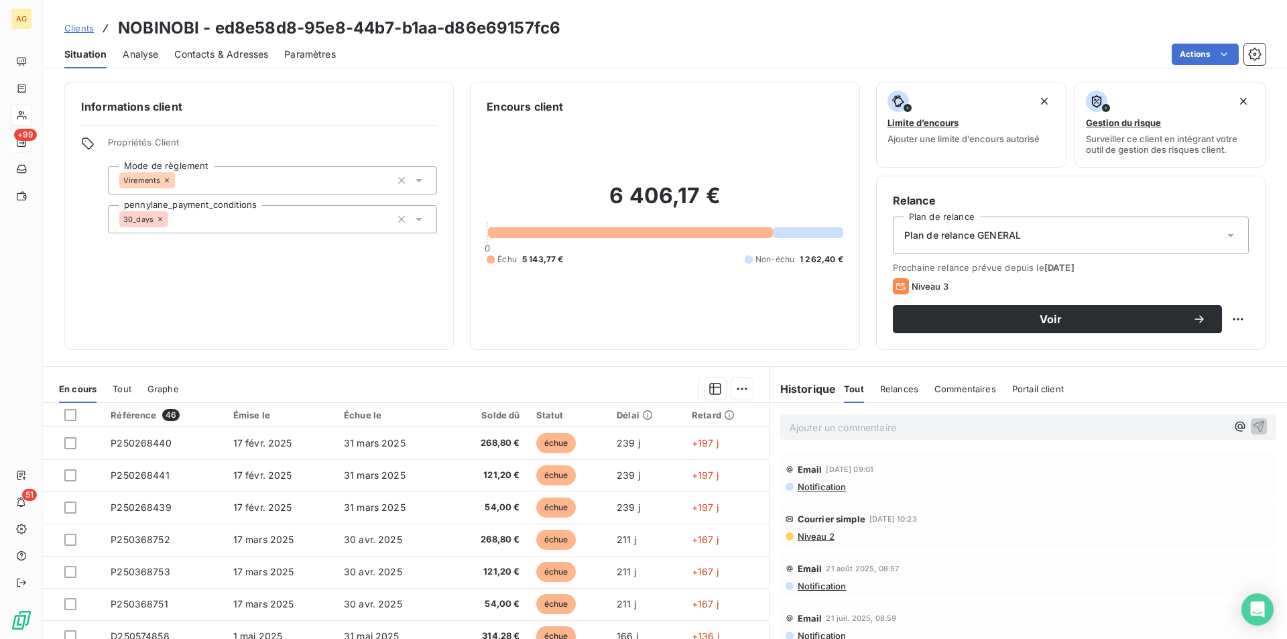  What do you see at coordinates (568, 415) in the screenshot?
I see `div: Statut` at bounding box center [568, 415].